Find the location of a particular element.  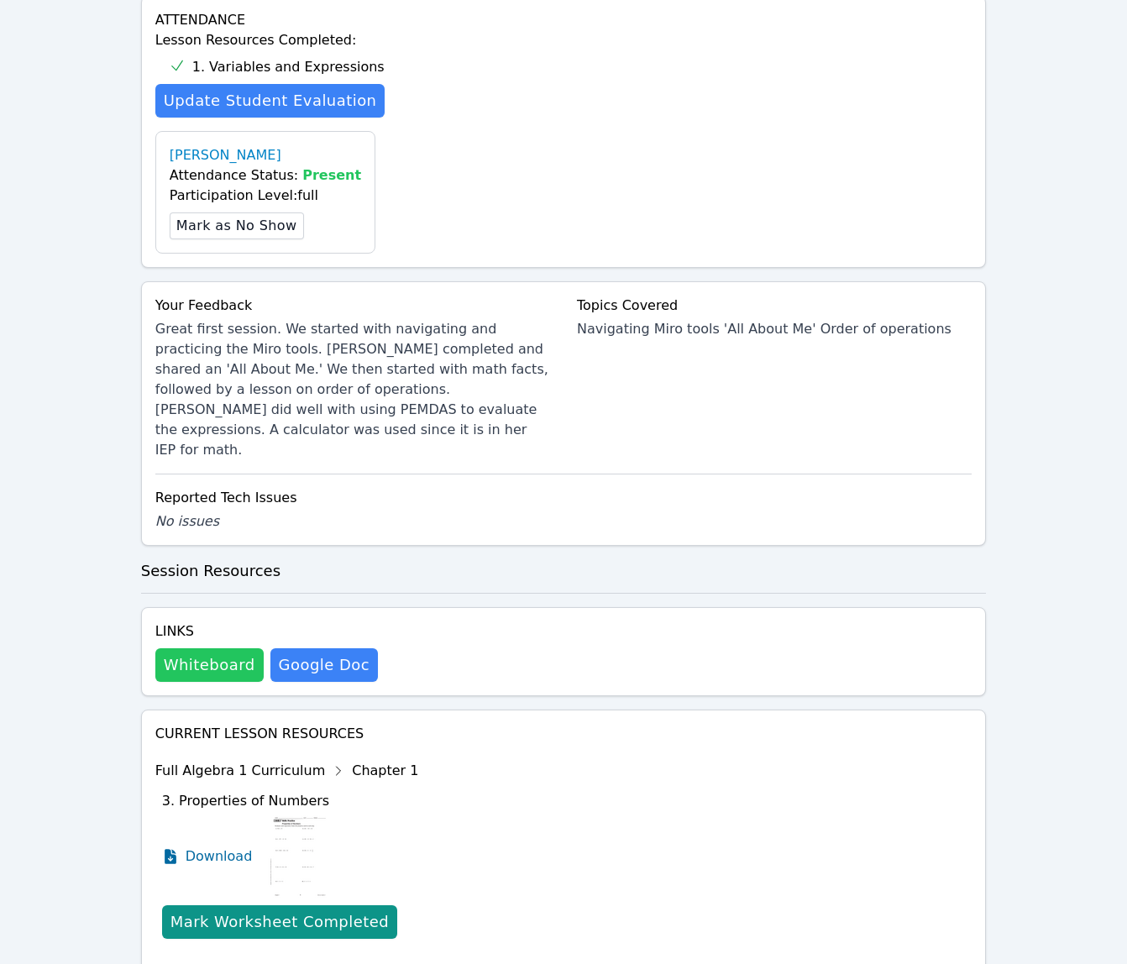

div: Lesson Resources Completed: is located at coordinates (563, 54).